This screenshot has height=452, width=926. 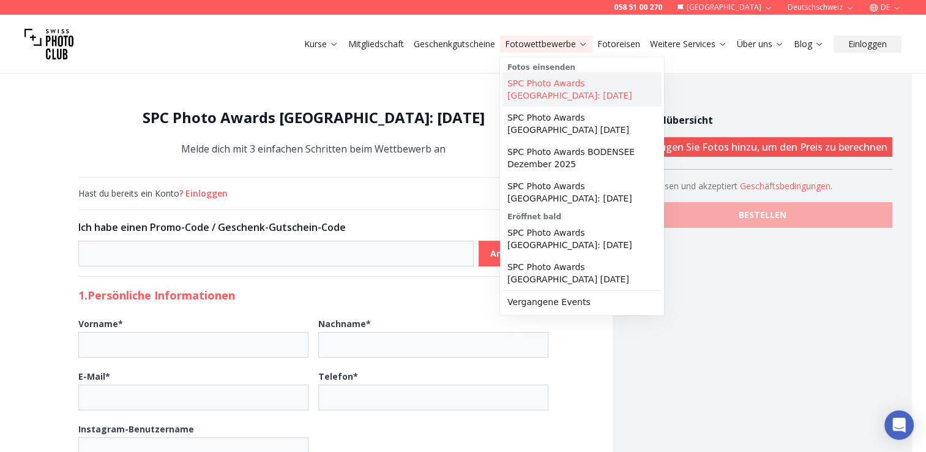 I want to click on input: Telefon*, so click(x=434, y=397).